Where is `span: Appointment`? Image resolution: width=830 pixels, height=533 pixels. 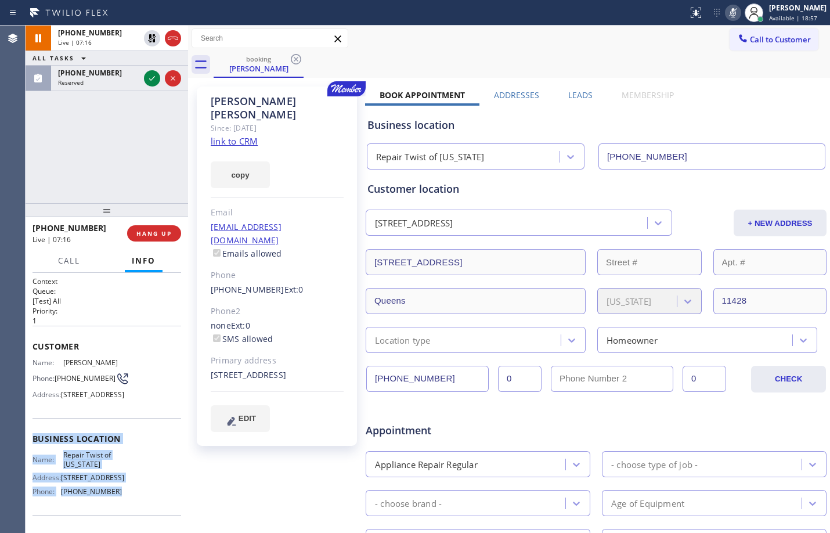
span: Appointment is located at coordinates (442, 430).